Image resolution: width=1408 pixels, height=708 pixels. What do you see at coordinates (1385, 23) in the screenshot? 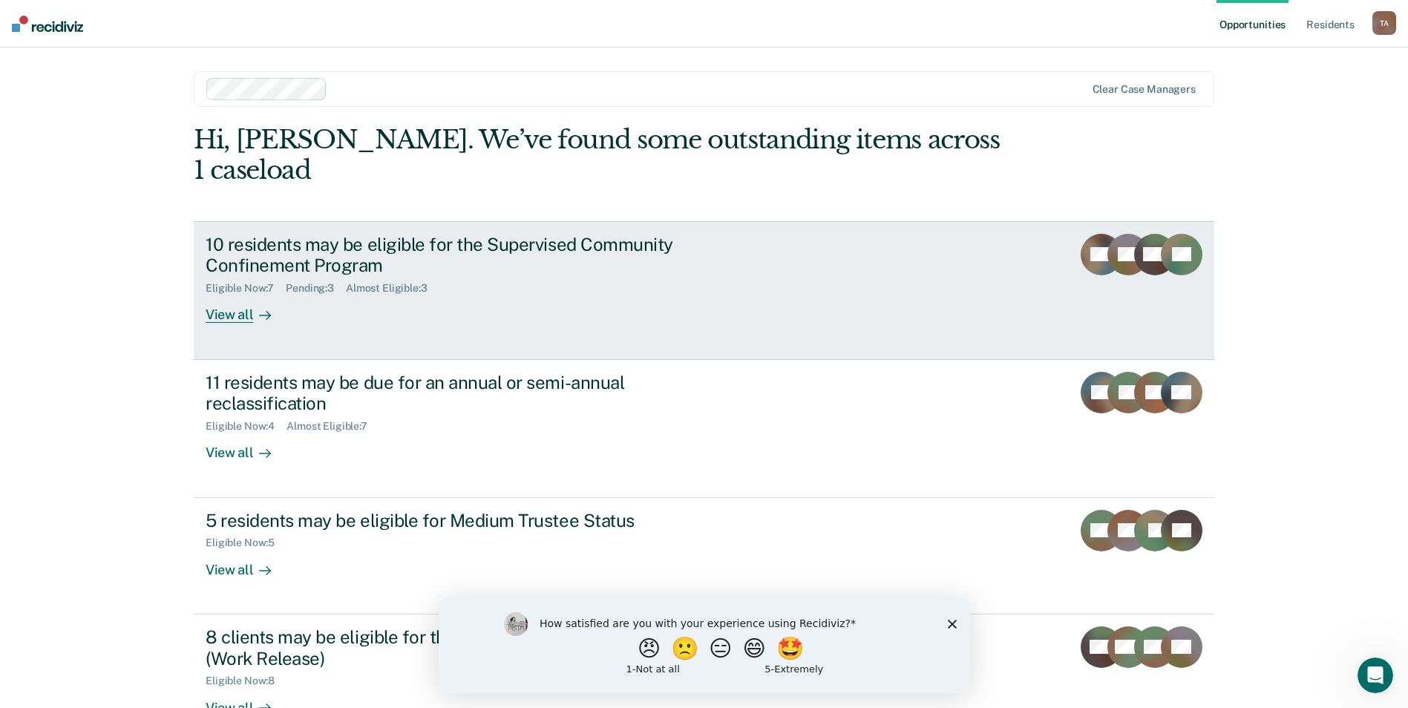
I see `div: T A` at bounding box center [1385, 23].